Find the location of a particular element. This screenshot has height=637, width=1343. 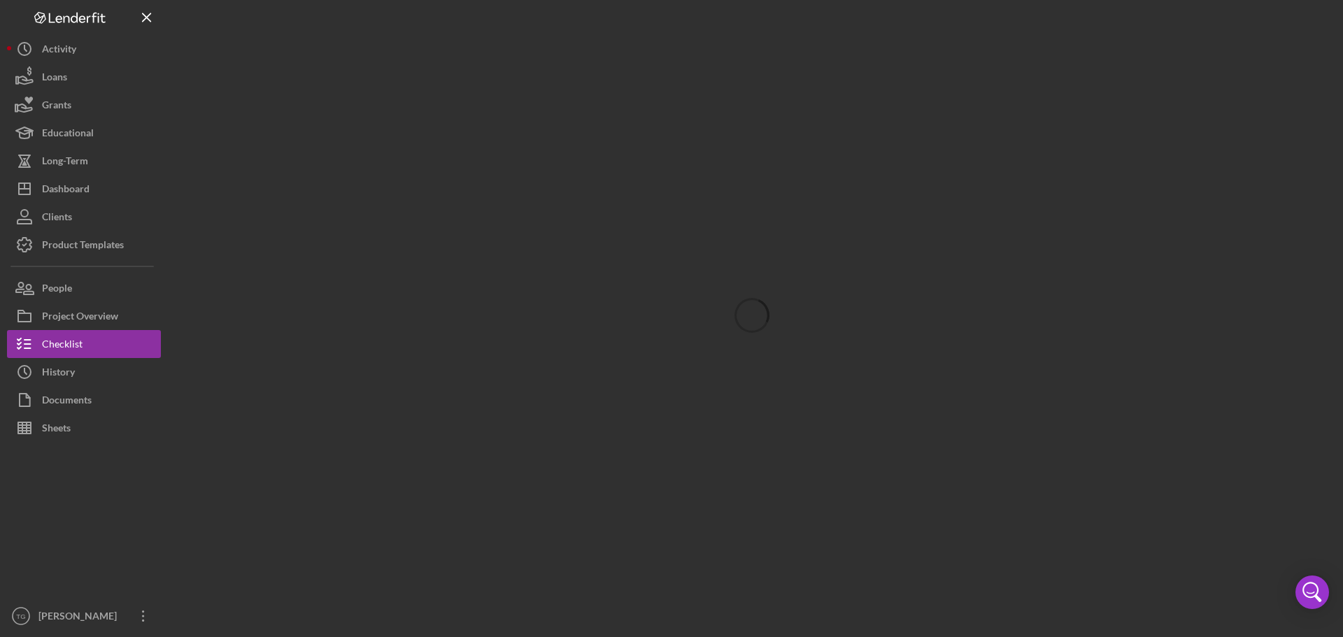

a: Educational is located at coordinates (84, 133).